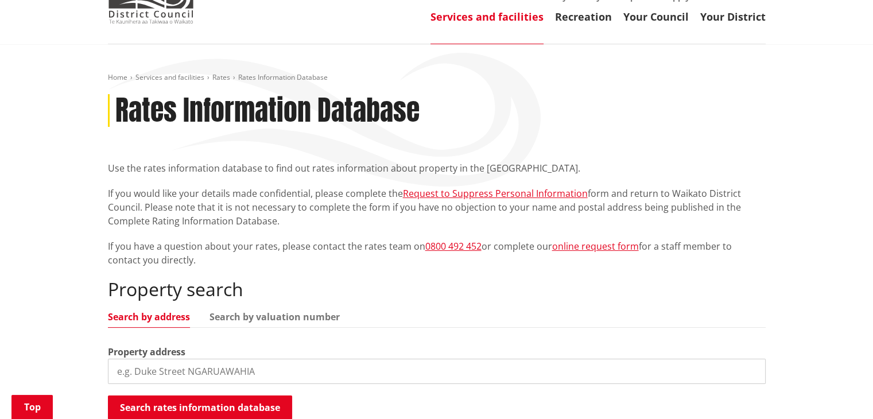 The width and height of the screenshot is (873, 419). Describe the element at coordinates (437, 253) in the screenshot. I see `p: If you have a question about your rates, please contact the rates team on or complete our for a s...` at that location.